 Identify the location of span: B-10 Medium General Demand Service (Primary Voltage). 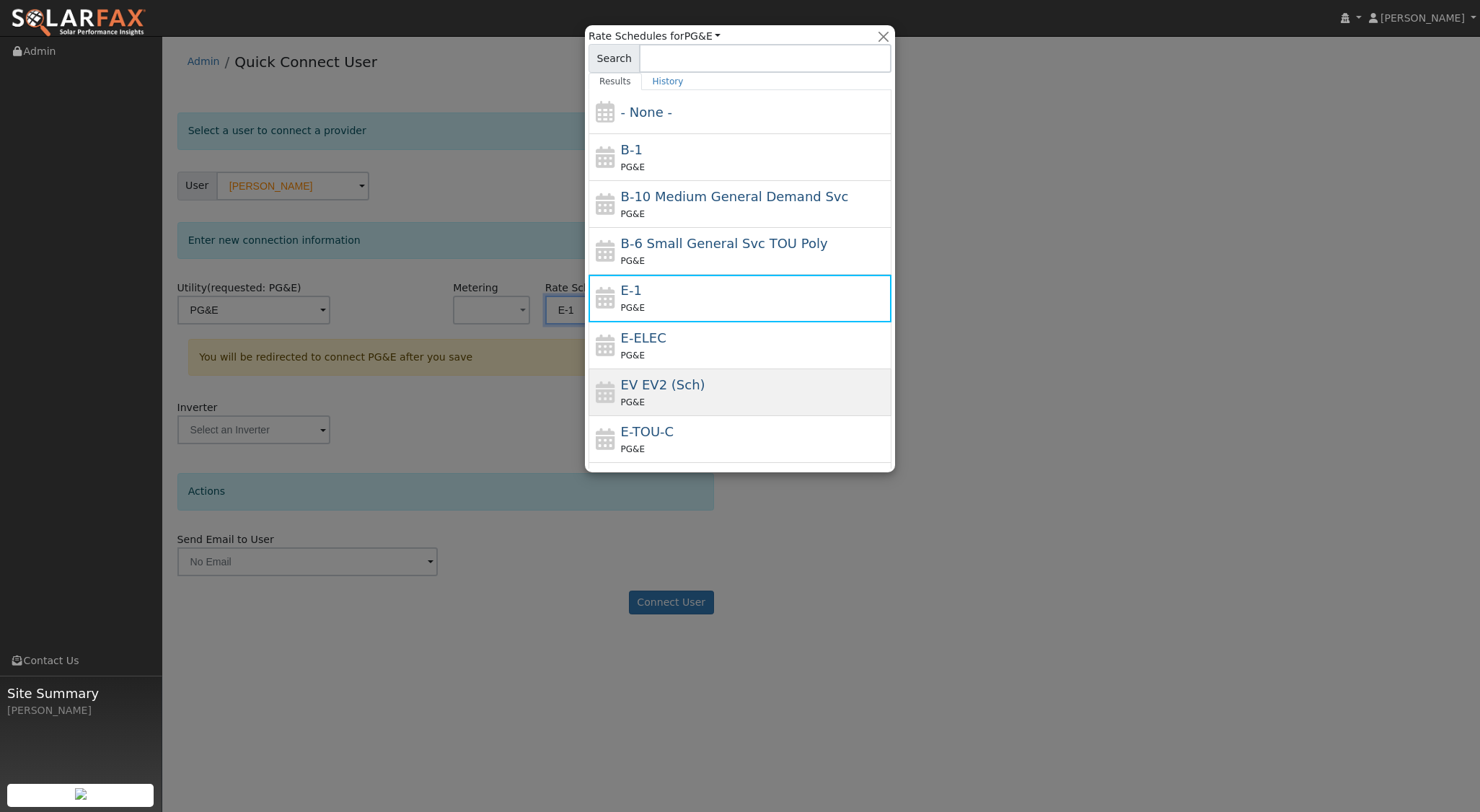
(735, 196).